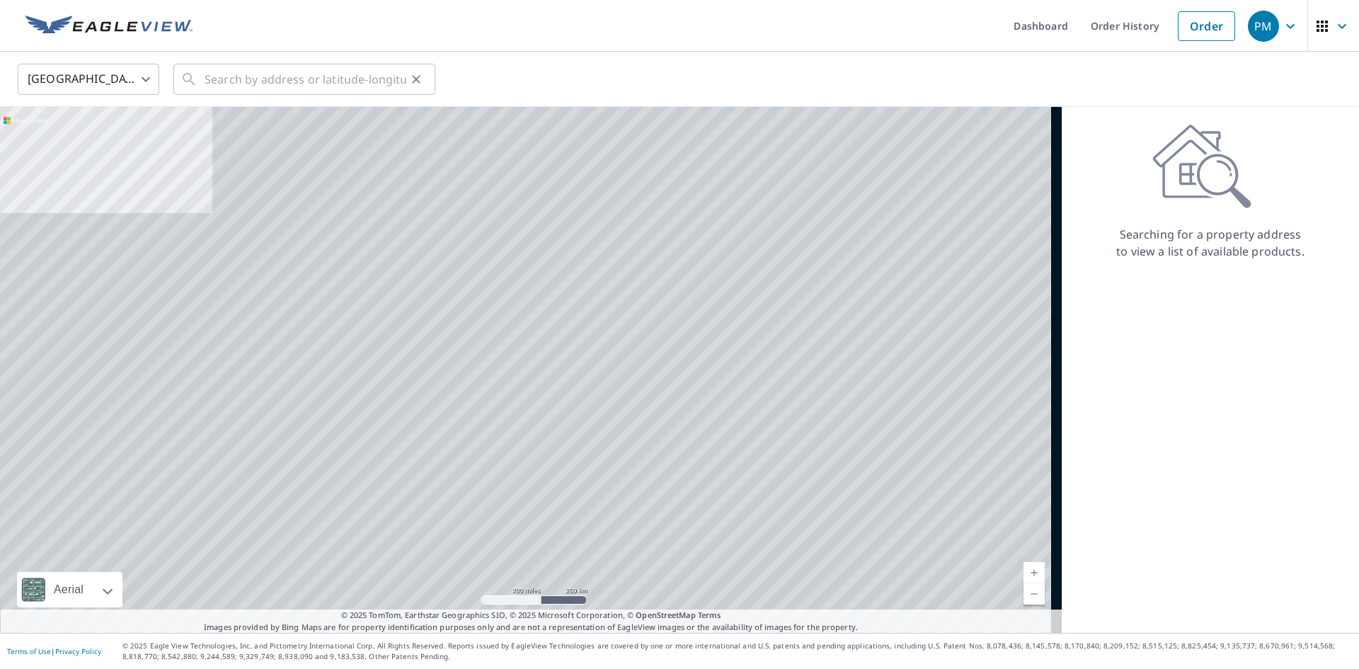  Describe the element at coordinates (416, 79) in the screenshot. I see `button: Clear` at that location.